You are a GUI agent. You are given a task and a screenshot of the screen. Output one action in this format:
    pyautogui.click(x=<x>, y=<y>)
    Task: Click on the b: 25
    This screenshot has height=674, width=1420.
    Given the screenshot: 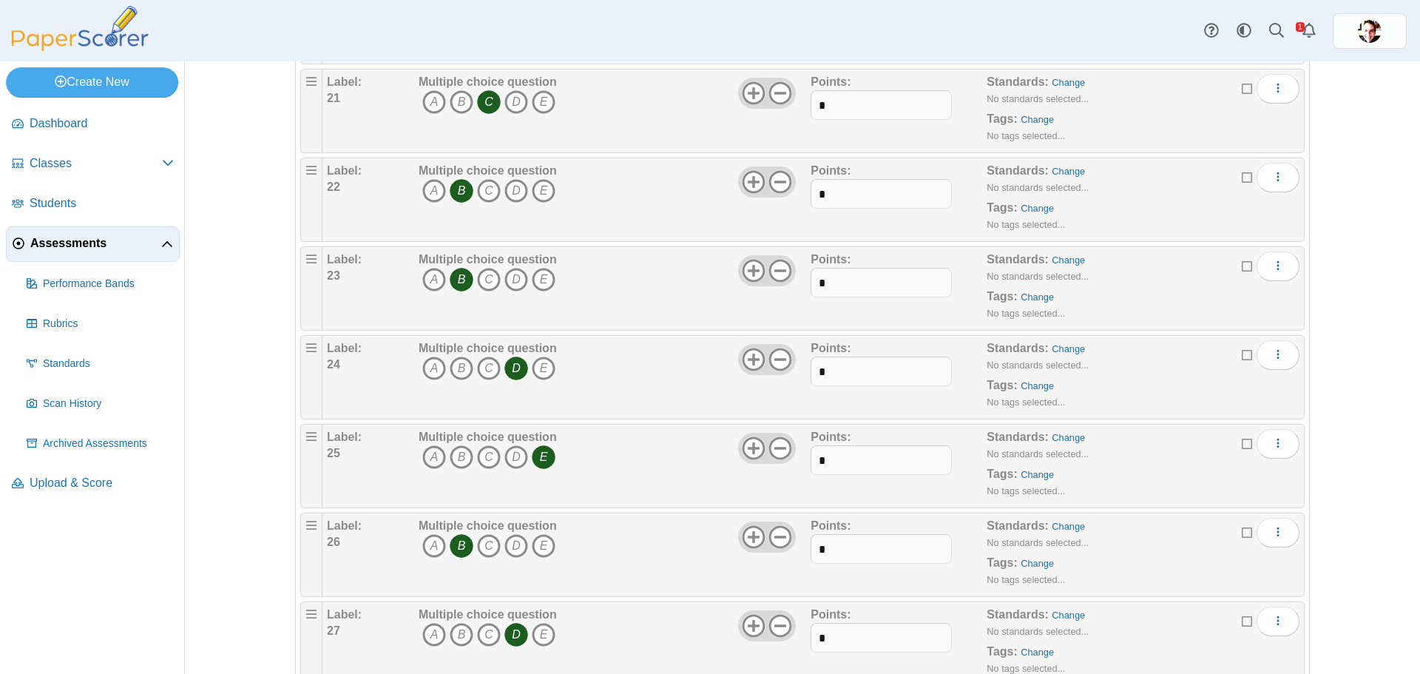 What is the action you would take?
    pyautogui.click(x=334, y=453)
    